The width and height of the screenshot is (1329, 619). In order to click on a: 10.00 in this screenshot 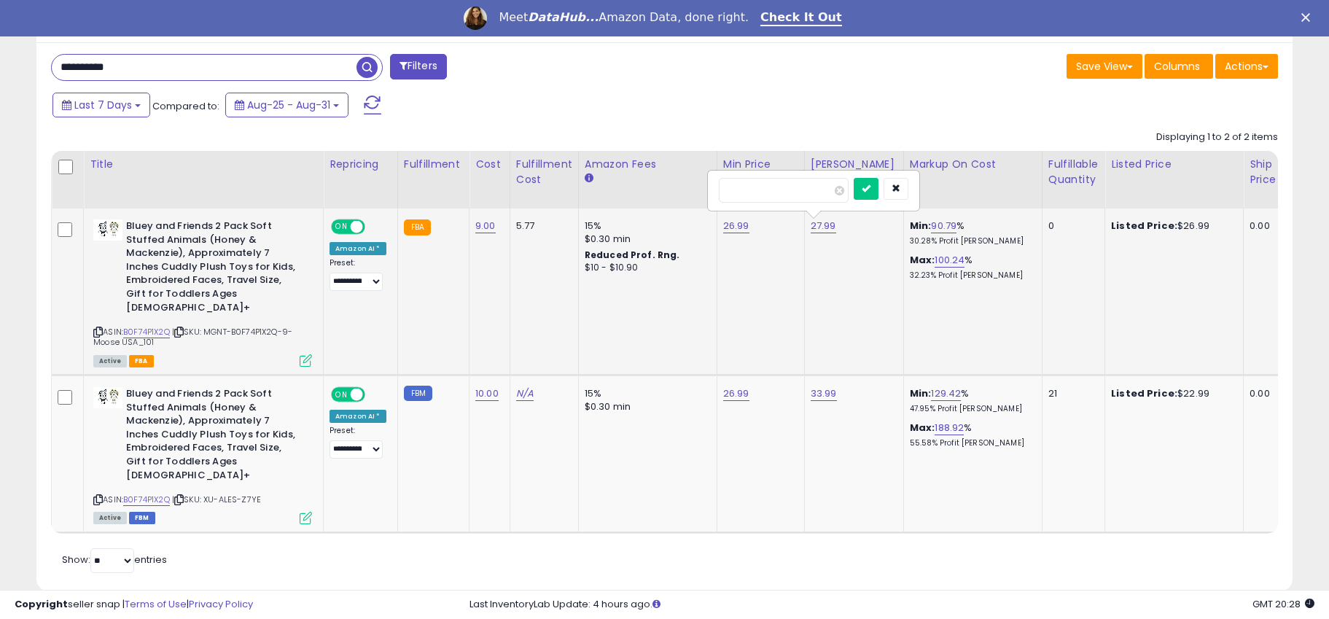, I will do `click(487, 394)`.